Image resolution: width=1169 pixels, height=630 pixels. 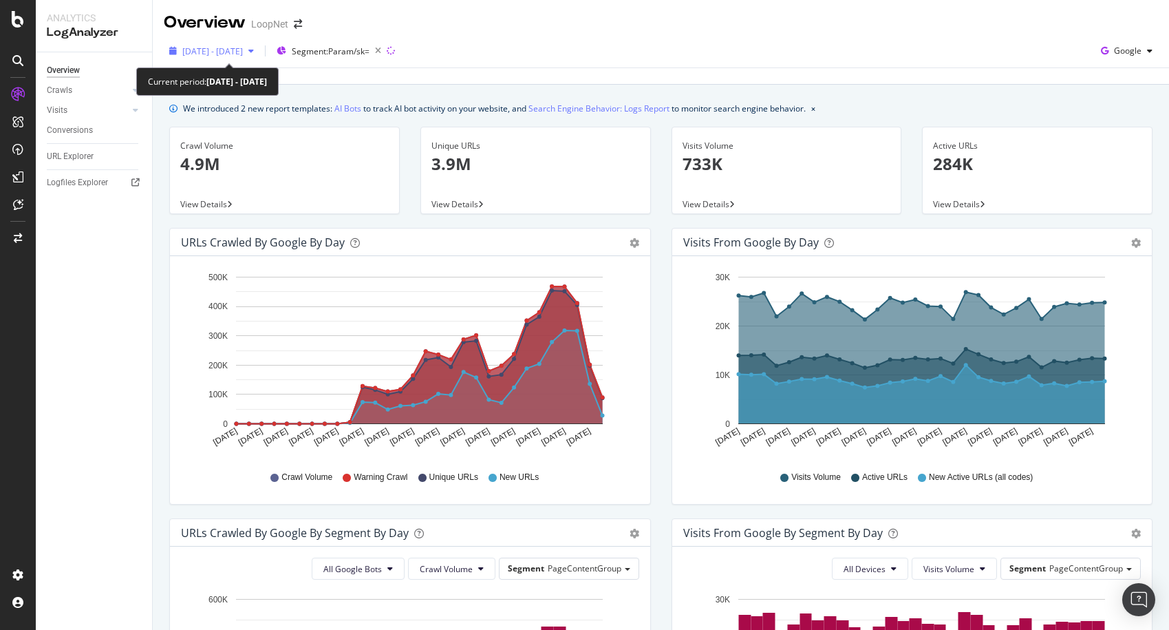 What do you see at coordinates (87, 110) in the screenshot?
I see `a: Visits` at bounding box center [87, 110].